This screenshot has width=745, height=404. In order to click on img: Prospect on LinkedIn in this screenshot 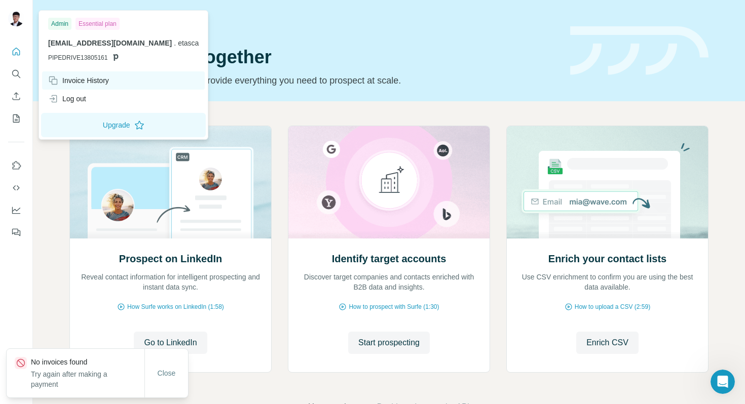, I will do `click(170, 182)`.